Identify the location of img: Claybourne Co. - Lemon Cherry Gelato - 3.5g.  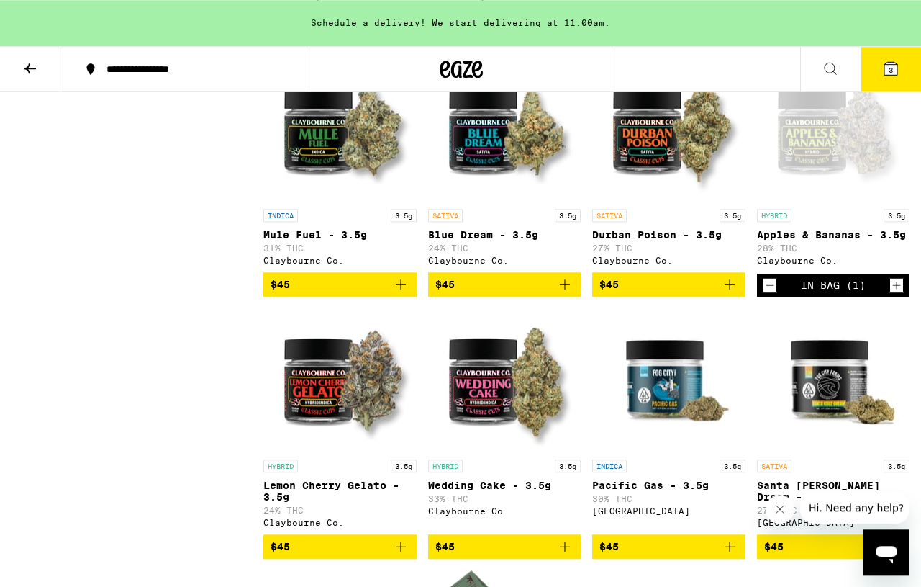
(340, 380).